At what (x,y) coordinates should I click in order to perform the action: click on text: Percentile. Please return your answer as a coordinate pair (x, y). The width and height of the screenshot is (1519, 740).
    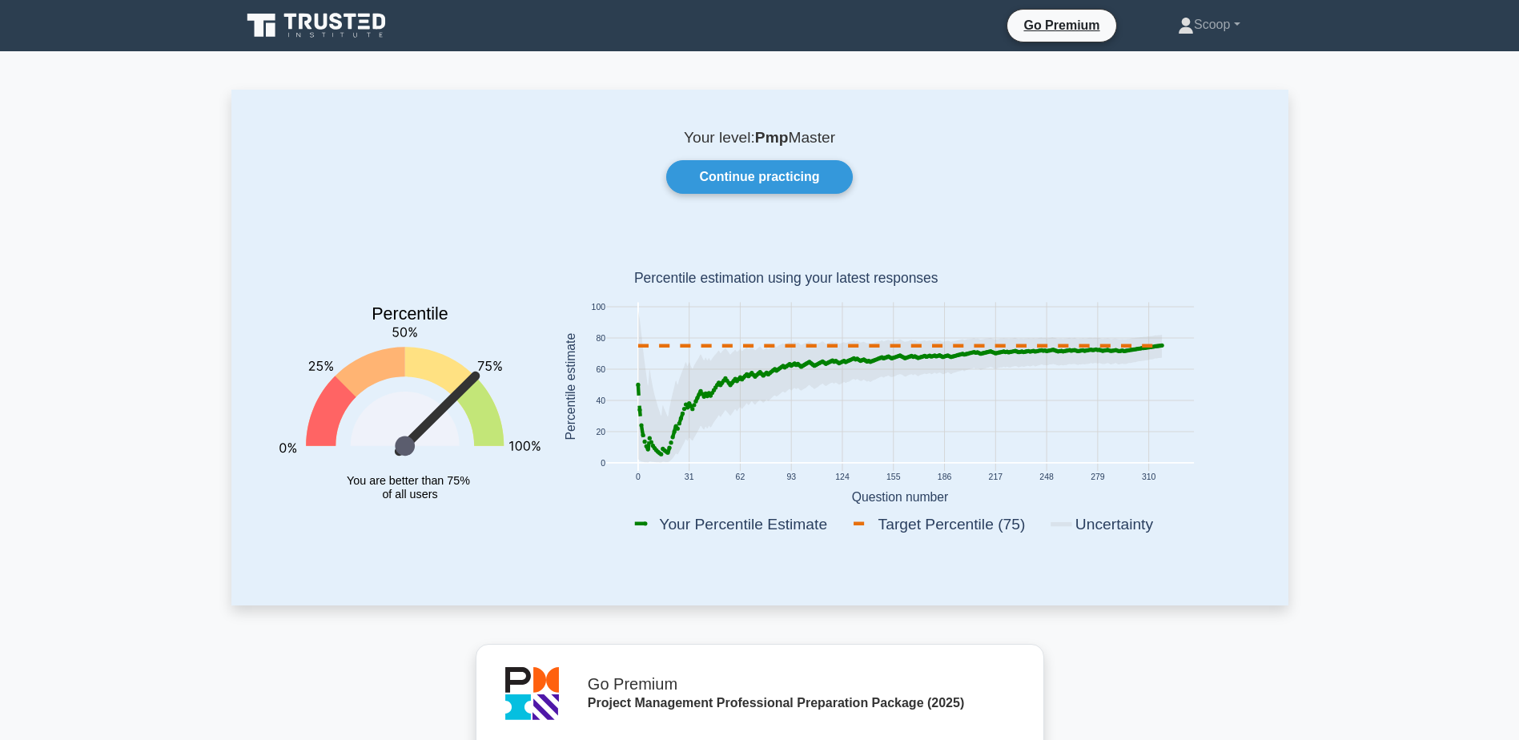
    Looking at the image, I should click on (410, 315).